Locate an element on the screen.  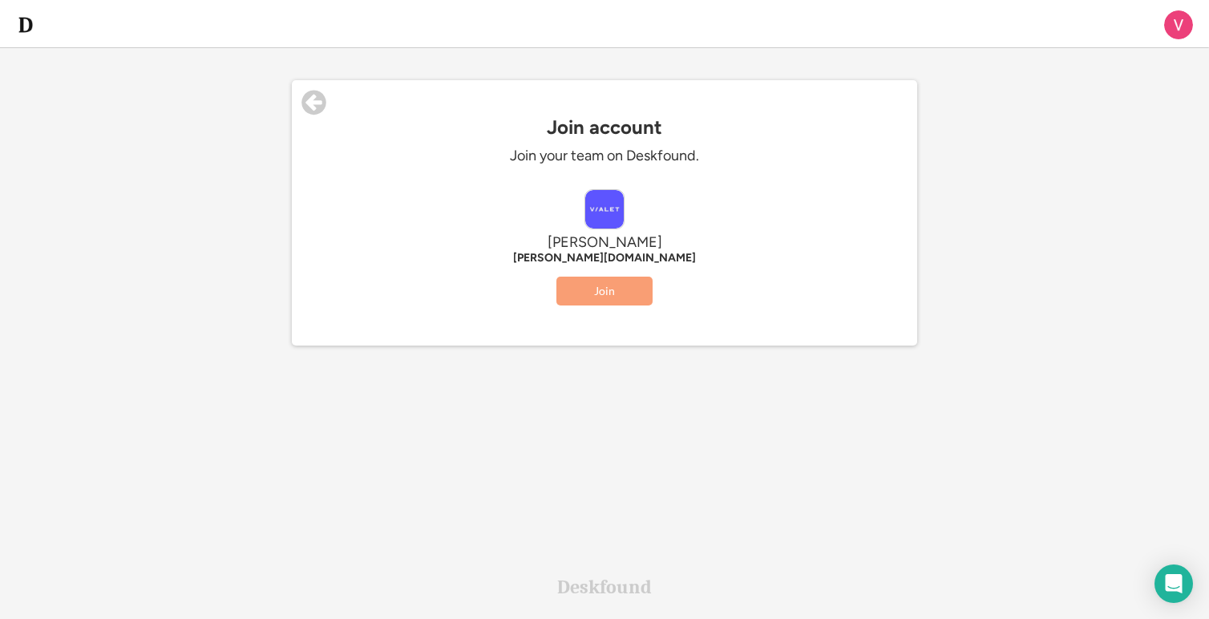
img: d-whitebg.png is located at coordinates (26, 25).